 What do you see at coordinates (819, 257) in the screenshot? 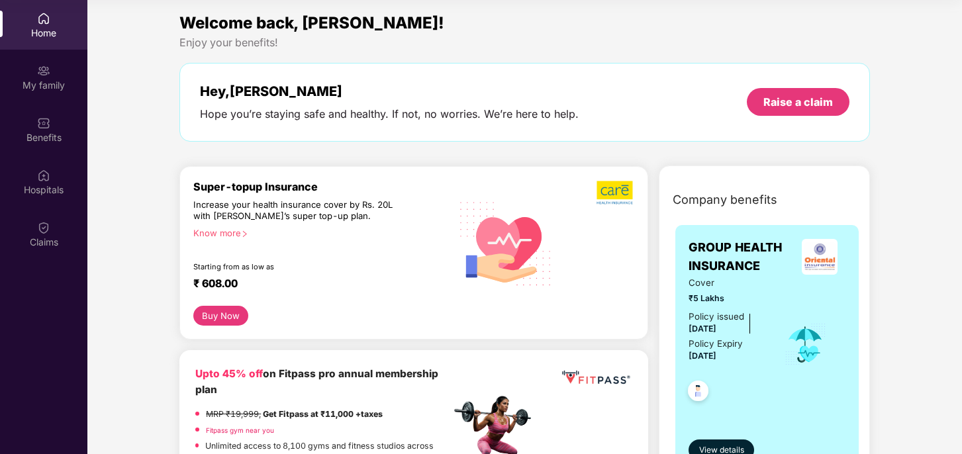
I see `img: insurerLogo` at bounding box center [819, 257].